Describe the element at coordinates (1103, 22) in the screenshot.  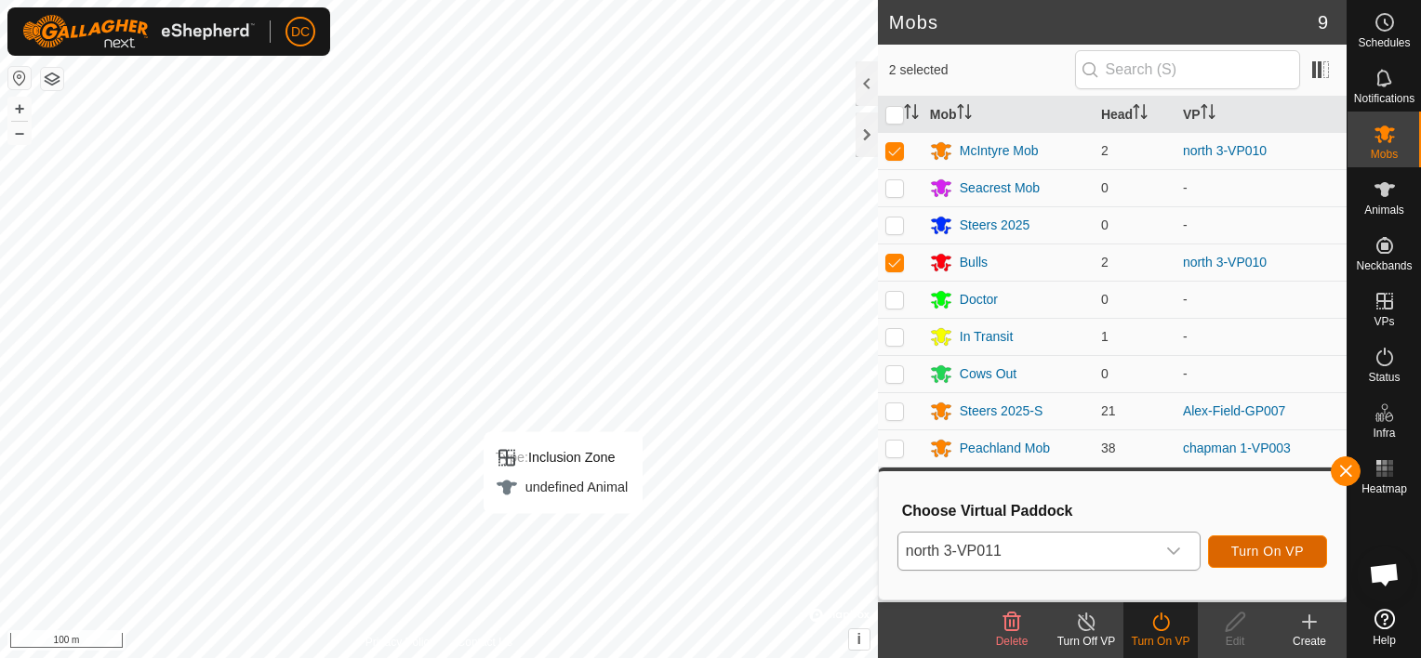
I see `h2: Mobs` at that location.